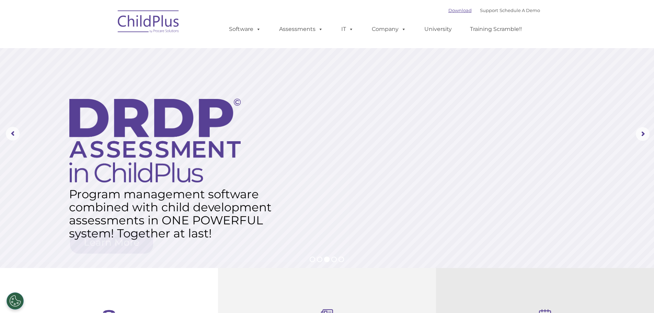  I want to click on a: University, so click(438, 29).